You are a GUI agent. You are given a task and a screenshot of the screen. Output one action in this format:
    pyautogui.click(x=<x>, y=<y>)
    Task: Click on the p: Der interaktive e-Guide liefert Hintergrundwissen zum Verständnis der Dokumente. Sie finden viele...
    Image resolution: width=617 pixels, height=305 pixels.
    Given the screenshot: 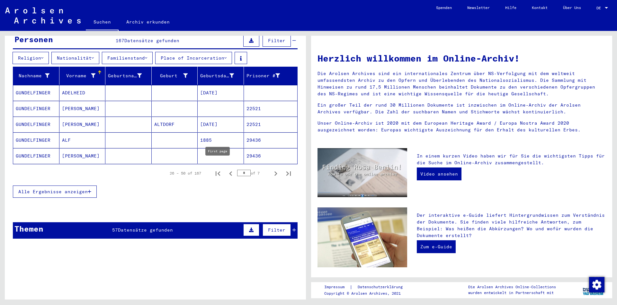 What is the action you would take?
    pyautogui.click(x=512, y=225)
    